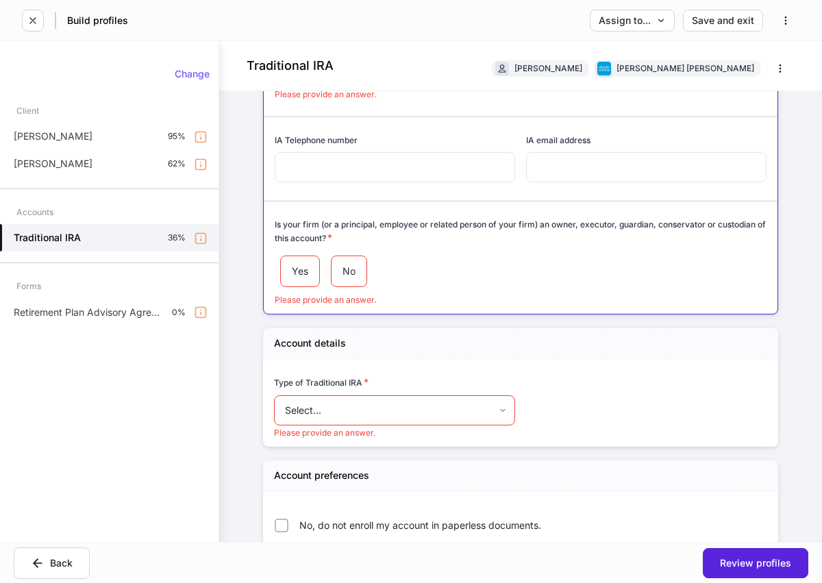 This screenshot has height=583, width=822. Describe the element at coordinates (756, 563) in the screenshot. I see `div: Review profiles` at that location.